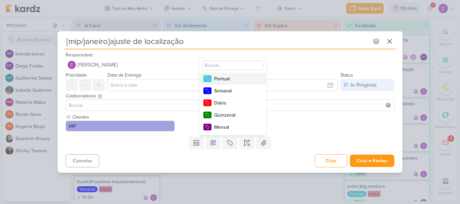 This screenshot has height=204, width=460. I want to click on div: Colaboradores, so click(230, 96).